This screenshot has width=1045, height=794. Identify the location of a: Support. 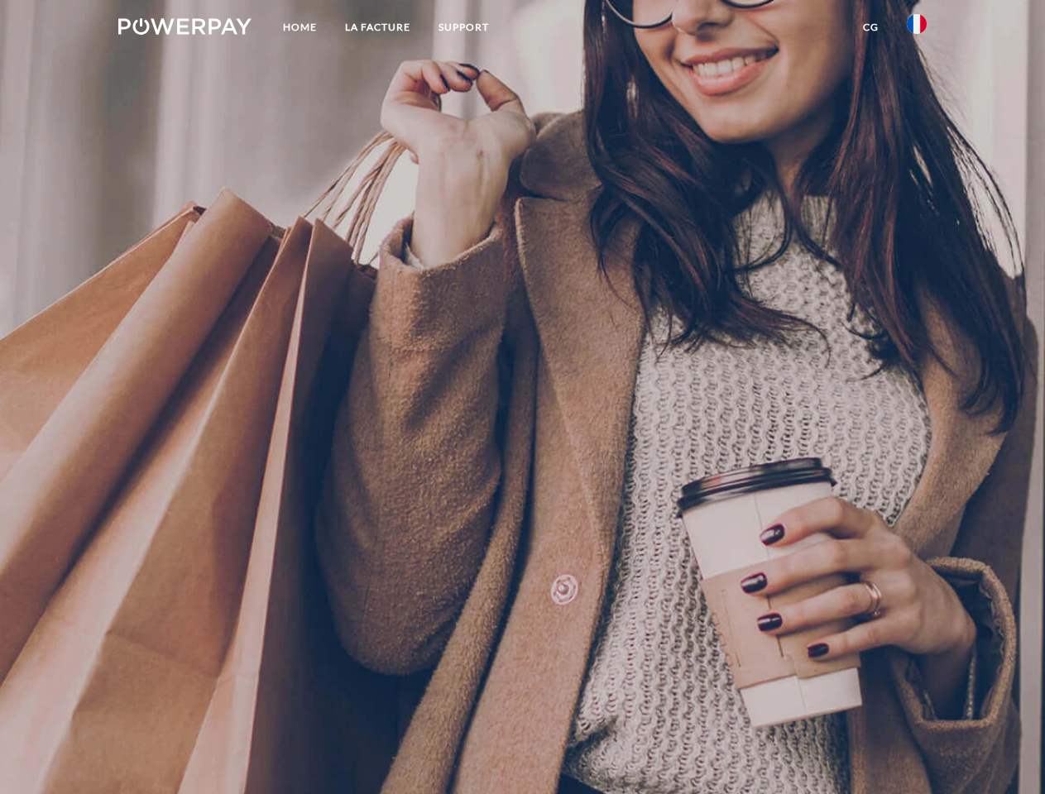
(463, 27).